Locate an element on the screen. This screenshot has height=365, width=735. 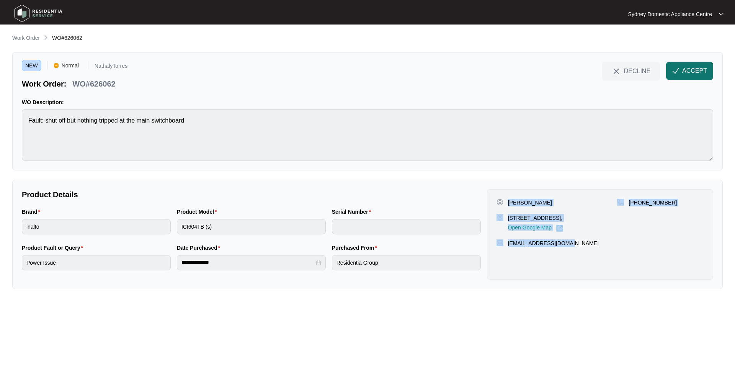
button: check-IconACCEPT is located at coordinates (690, 71).